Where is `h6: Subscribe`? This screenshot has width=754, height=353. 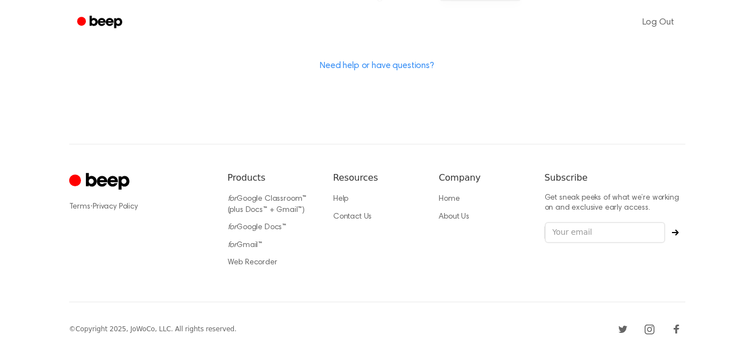 h6: Subscribe is located at coordinates (615, 178).